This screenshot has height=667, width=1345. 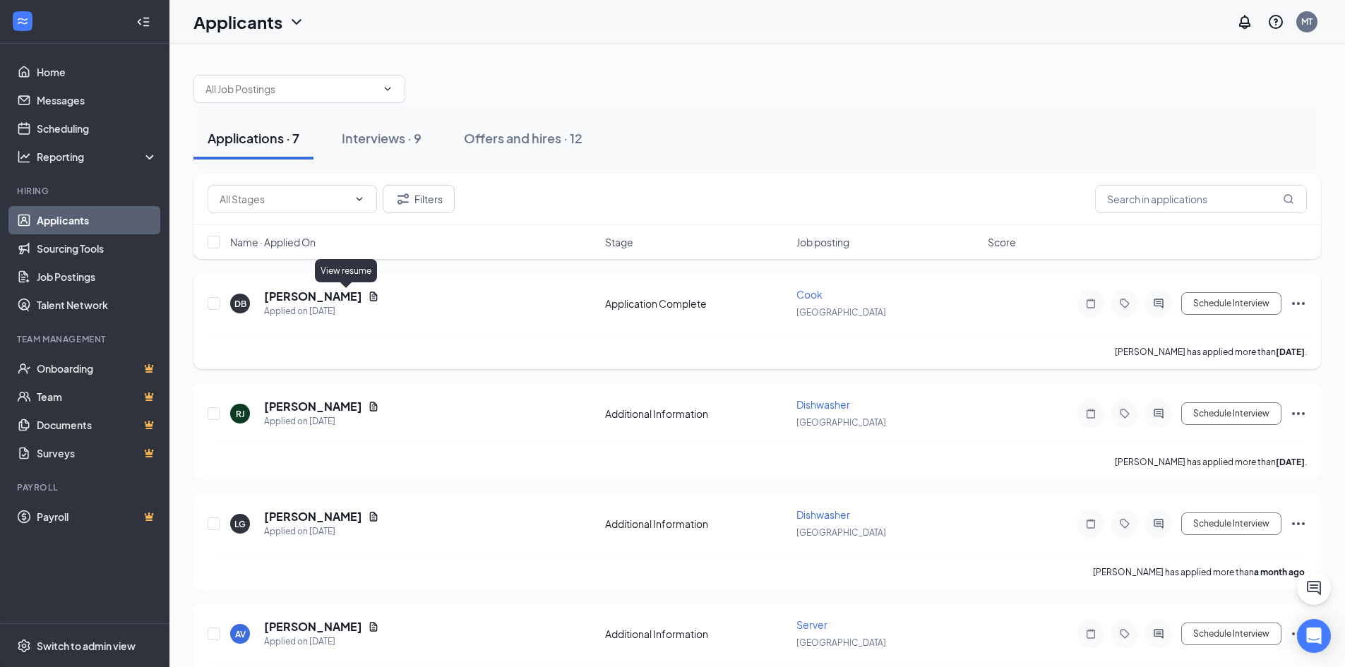 I want to click on input: All Job Postings, so click(x=291, y=89).